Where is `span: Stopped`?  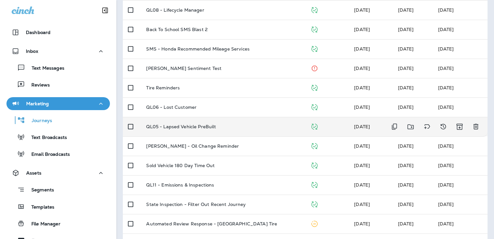 span: Stopped is located at coordinates (314, 68).